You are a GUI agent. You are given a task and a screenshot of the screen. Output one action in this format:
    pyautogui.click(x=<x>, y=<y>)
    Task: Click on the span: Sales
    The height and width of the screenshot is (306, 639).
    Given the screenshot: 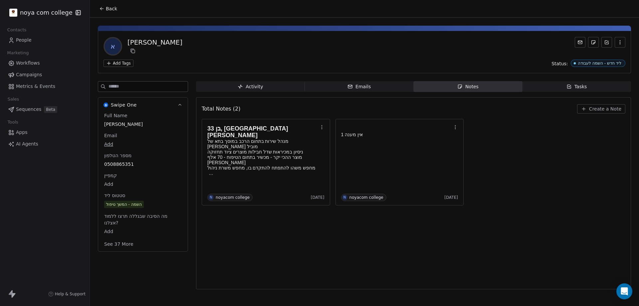 What is the action you would take?
    pyautogui.click(x=13, y=99)
    